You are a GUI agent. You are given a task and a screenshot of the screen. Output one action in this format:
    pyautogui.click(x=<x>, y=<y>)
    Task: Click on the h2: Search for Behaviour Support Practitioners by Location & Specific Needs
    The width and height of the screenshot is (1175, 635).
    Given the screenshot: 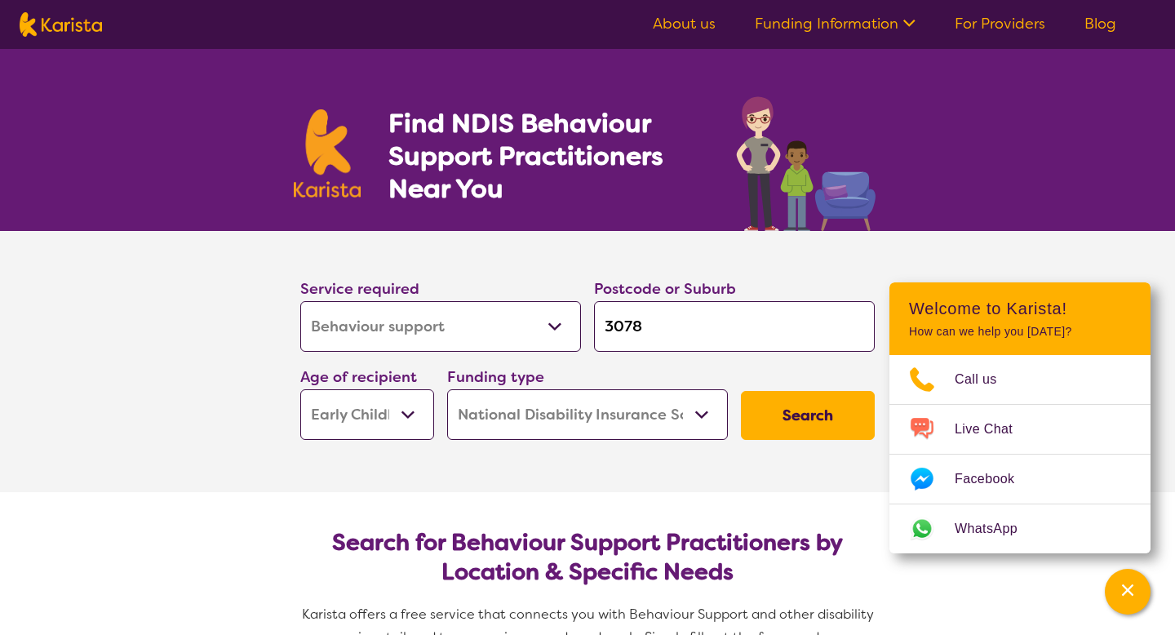 What is the action you would take?
    pyautogui.click(x=588, y=557)
    